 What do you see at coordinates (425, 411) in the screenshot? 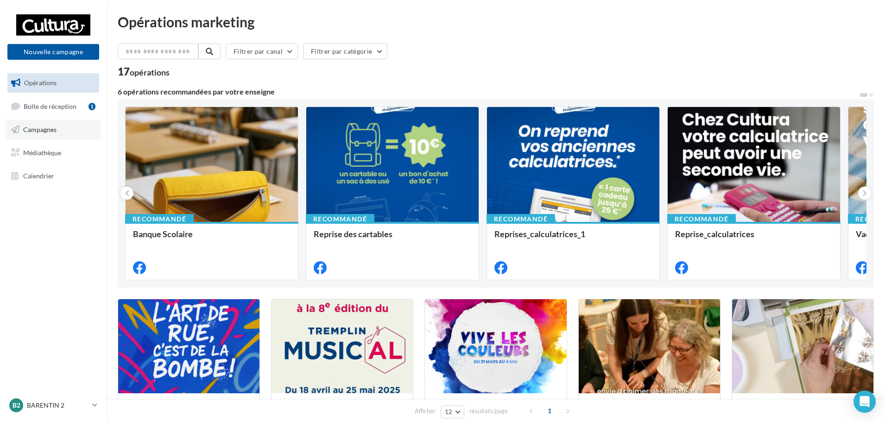
I see `span: Afficher` at bounding box center [425, 411].